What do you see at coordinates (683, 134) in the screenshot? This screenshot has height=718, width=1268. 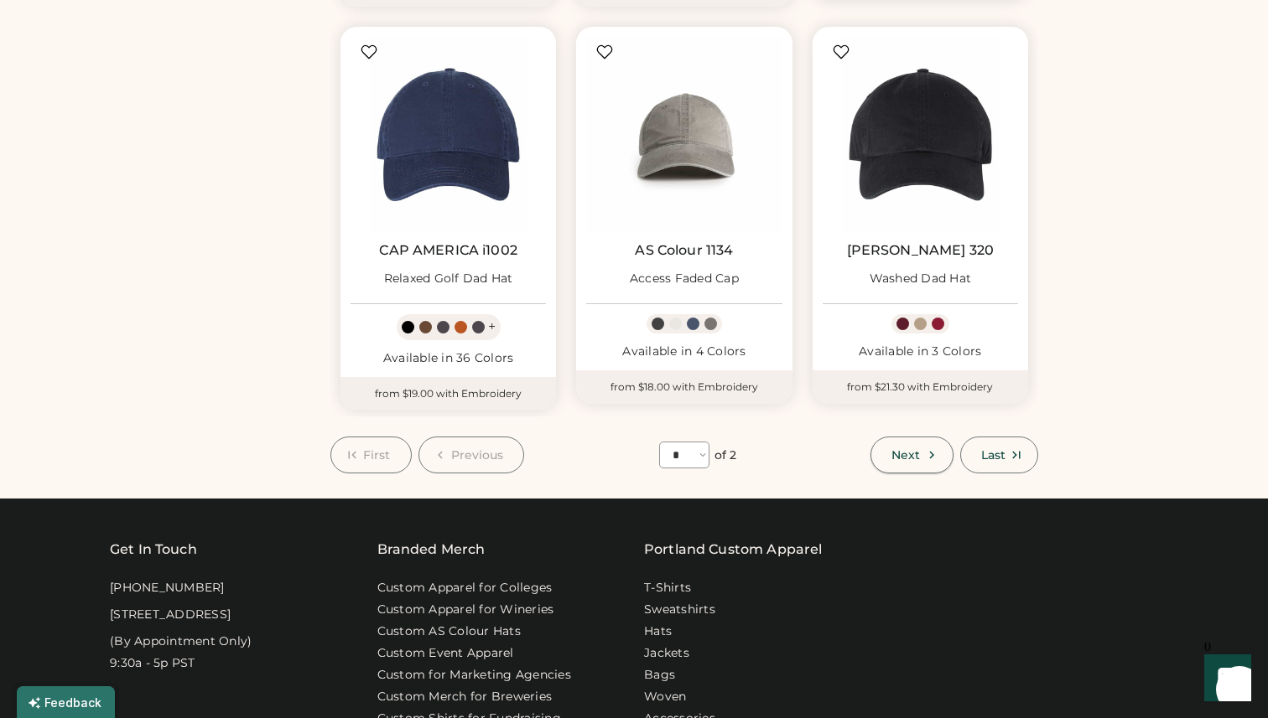 I see `img: AS Colour 1134 Access Faded Cap` at bounding box center [683, 134].